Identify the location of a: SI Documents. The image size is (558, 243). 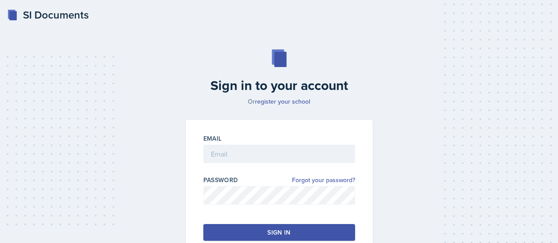
(48, 15).